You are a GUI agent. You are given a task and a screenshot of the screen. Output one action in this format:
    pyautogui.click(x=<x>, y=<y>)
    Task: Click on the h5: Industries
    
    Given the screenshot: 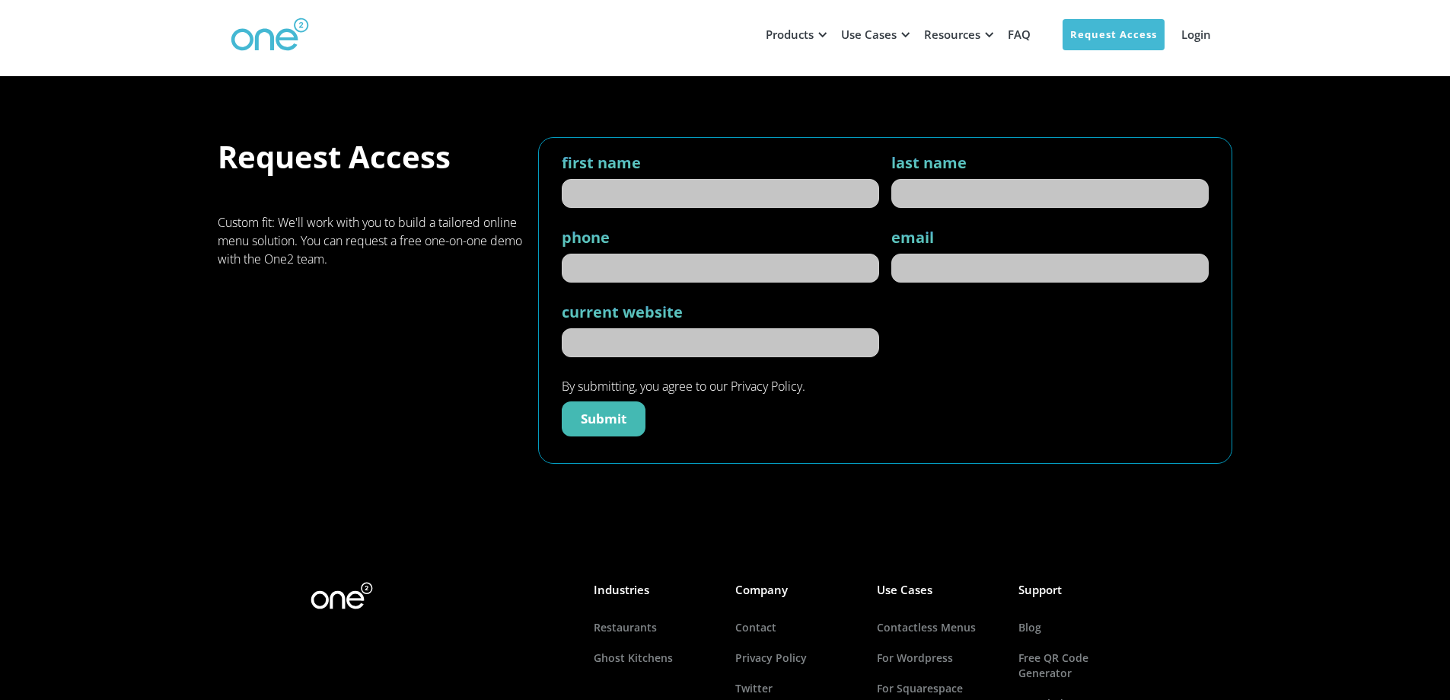 What is the action you would take?
    pyautogui.click(x=655, y=589)
    